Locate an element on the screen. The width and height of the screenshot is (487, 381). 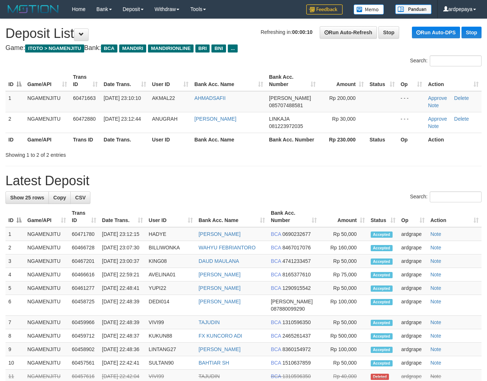
span: BRI is located at coordinates (202, 48).